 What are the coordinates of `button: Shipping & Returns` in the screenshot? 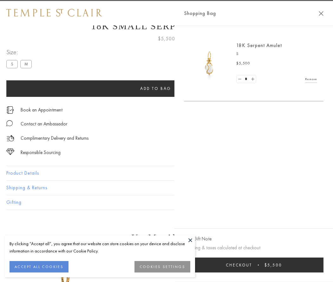 It's located at (167, 188).